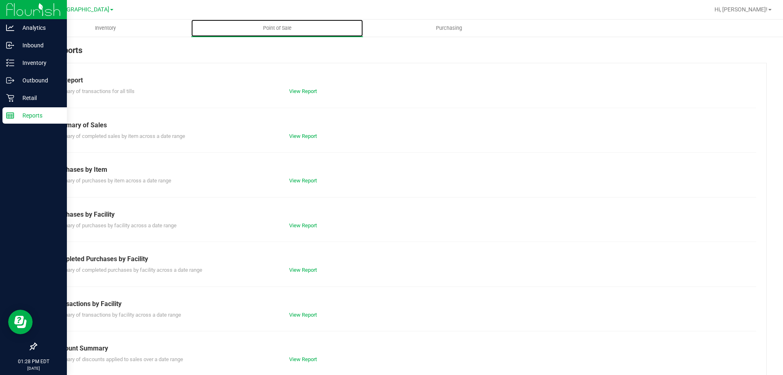 The height and width of the screenshot is (375, 783). I want to click on a: Purchasing, so click(449, 28).